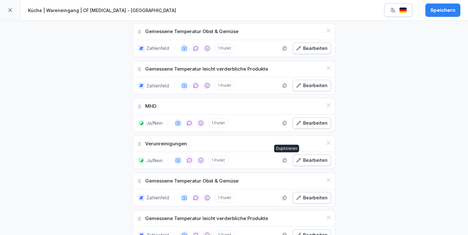 Image resolution: width=468 pixels, height=235 pixels. Describe the element at coordinates (403, 10) in the screenshot. I see `img: de.svg` at that location.